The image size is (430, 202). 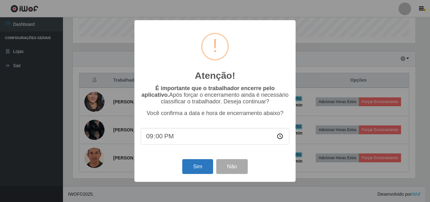 What do you see at coordinates (208, 91) in the screenshot?
I see `b: É importante que o trabalhador encerre pelo aplicativo.` at bounding box center [208, 91].